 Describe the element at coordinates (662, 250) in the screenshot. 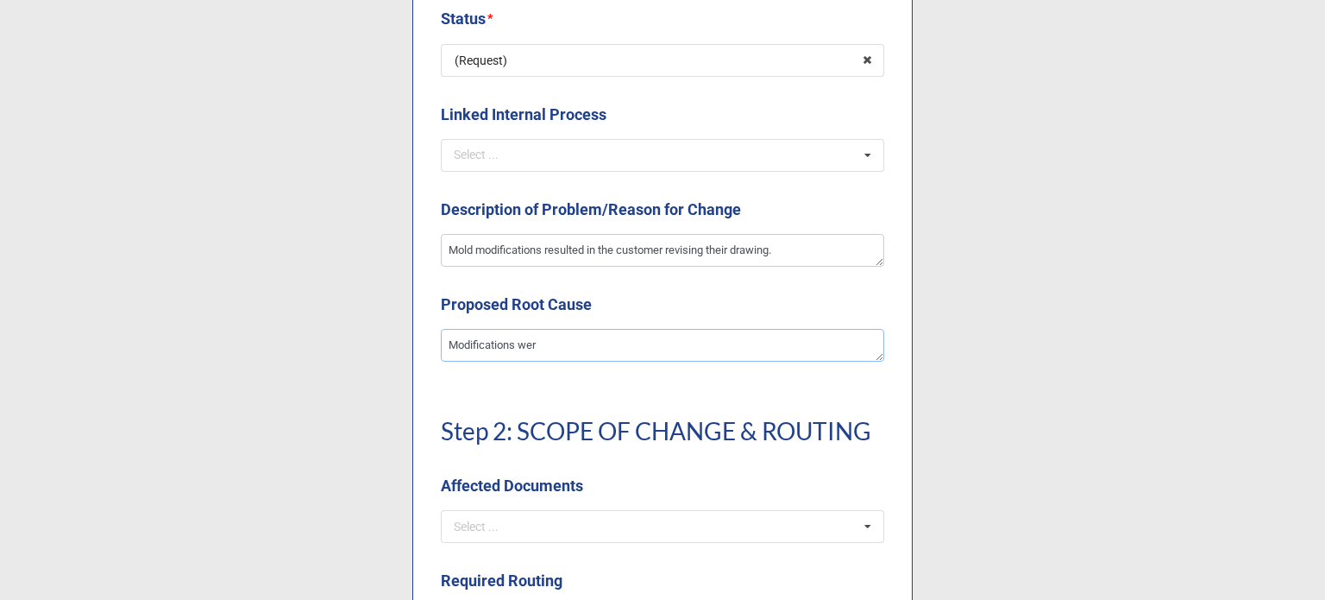

I see `textarea: Mold modifications resulted in the customer revising their drawing.` at that location.